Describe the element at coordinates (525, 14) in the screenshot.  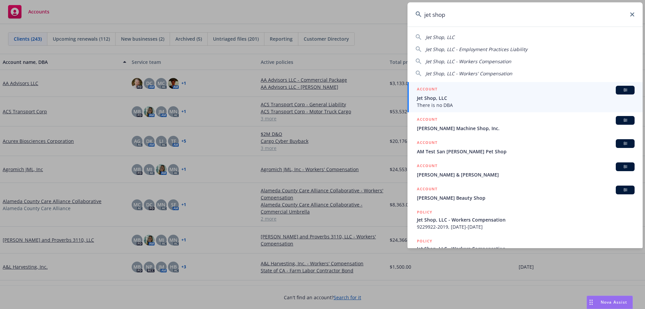
I see `input: Search...` at that location.